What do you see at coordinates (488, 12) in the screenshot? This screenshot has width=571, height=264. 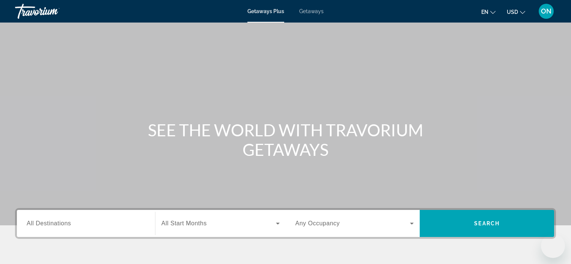 I see `button: Change language` at bounding box center [488, 12].